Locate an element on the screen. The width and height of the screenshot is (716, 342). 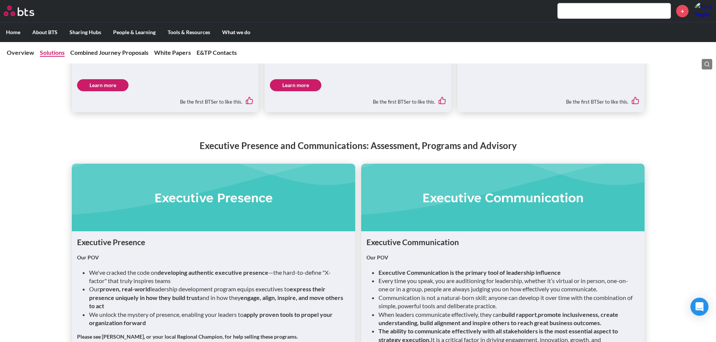
strong: build trust is located at coordinates (186, 298).